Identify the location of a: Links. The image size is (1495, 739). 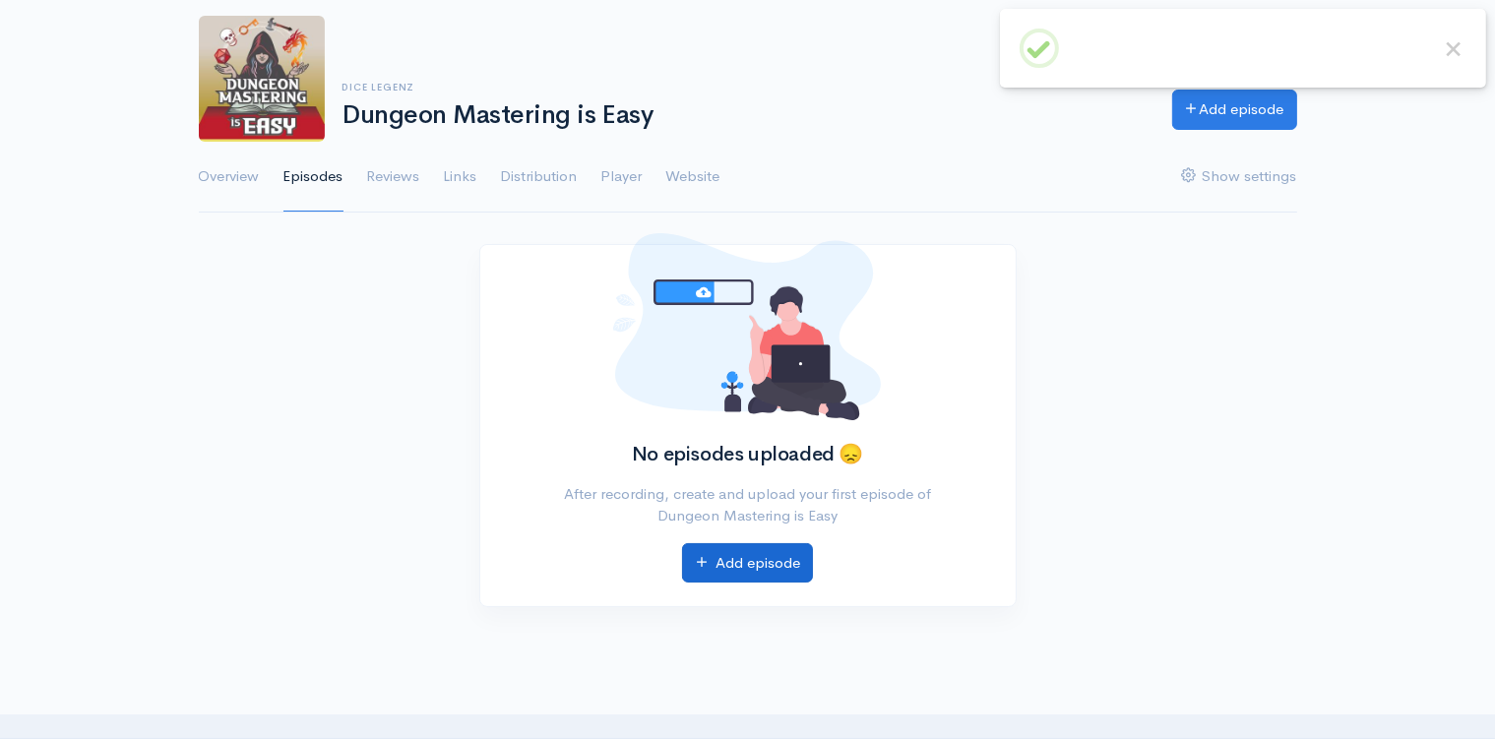
(461, 177).